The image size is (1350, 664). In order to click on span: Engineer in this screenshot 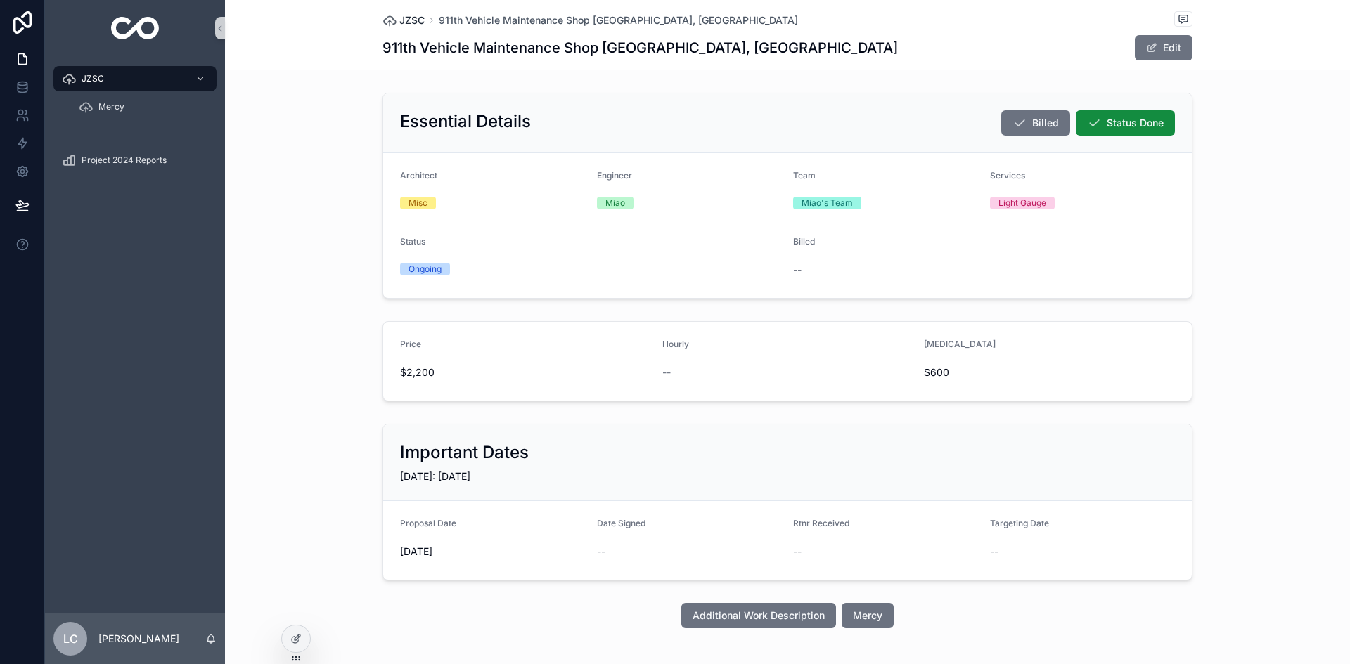, I will do `click(614, 175)`.